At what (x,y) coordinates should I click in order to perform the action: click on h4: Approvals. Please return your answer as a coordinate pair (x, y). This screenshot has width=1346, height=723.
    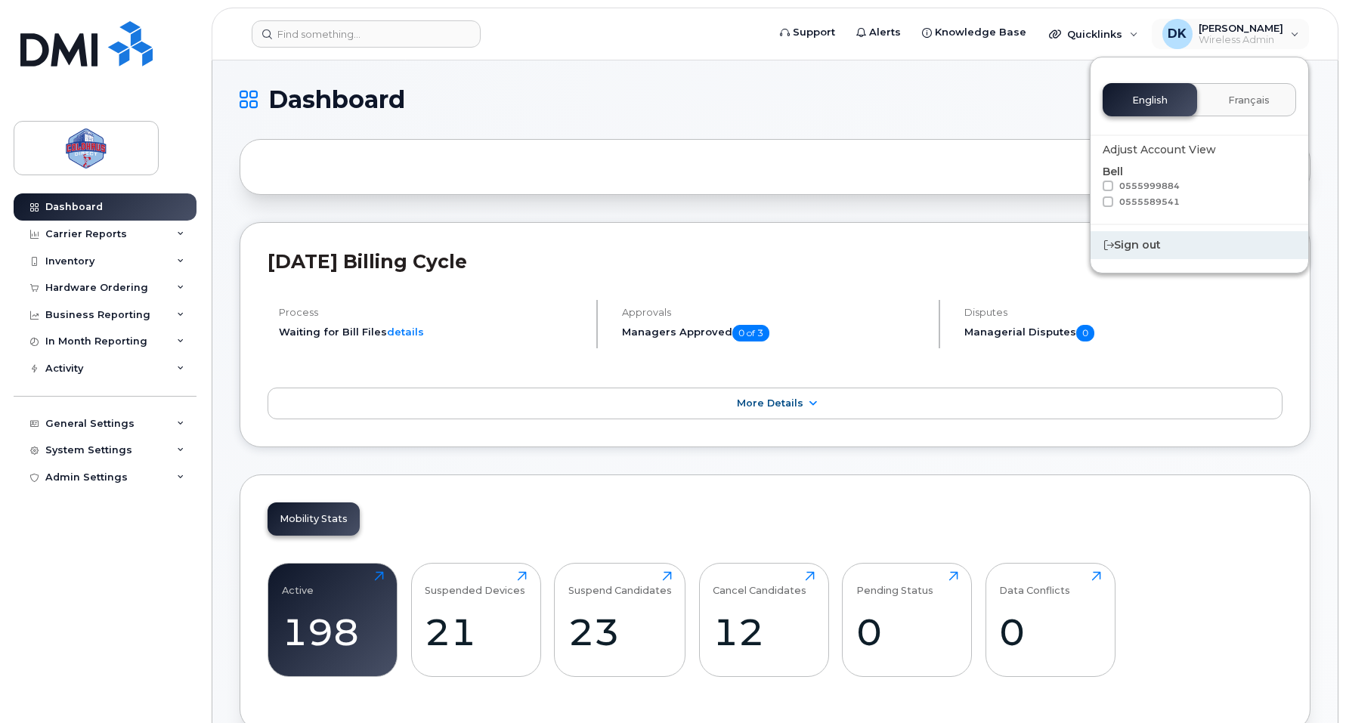
    Looking at the image, I should click on (774, 312).